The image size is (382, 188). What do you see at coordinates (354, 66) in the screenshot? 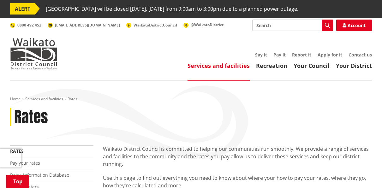
I see `a: Your District` at bounding box center [354, 66].